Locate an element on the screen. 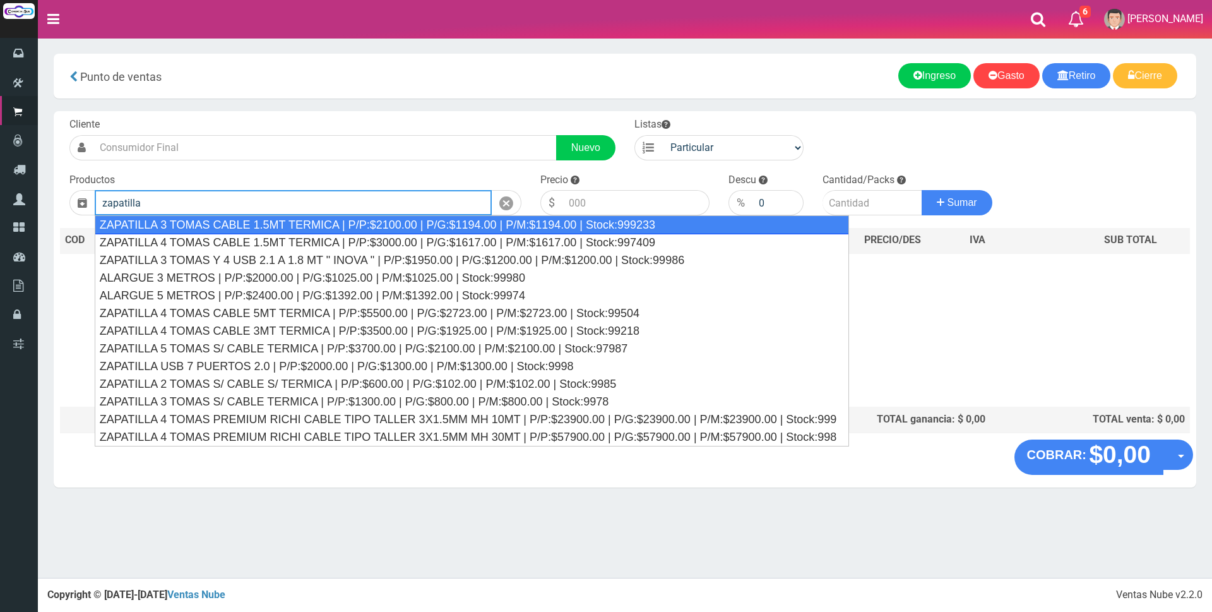  label: Descu is located at coordinates (742, 180).